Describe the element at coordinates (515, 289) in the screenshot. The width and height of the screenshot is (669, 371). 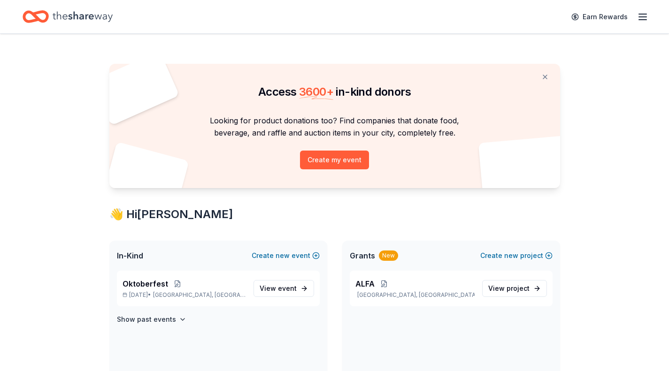
I see `a: View project` at that location.